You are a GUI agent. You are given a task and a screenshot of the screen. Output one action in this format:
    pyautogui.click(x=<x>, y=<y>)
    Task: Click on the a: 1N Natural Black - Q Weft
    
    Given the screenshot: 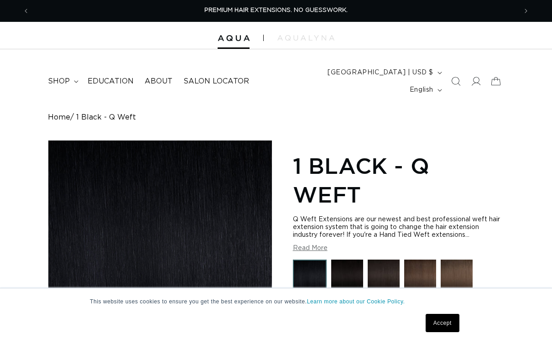 What is the action you would take?
    pyautogui.click(x=347, y=279)
    